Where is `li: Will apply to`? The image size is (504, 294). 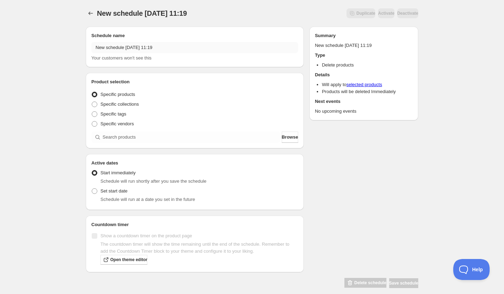
li: Will apply to is located at coordinates (367, 85).